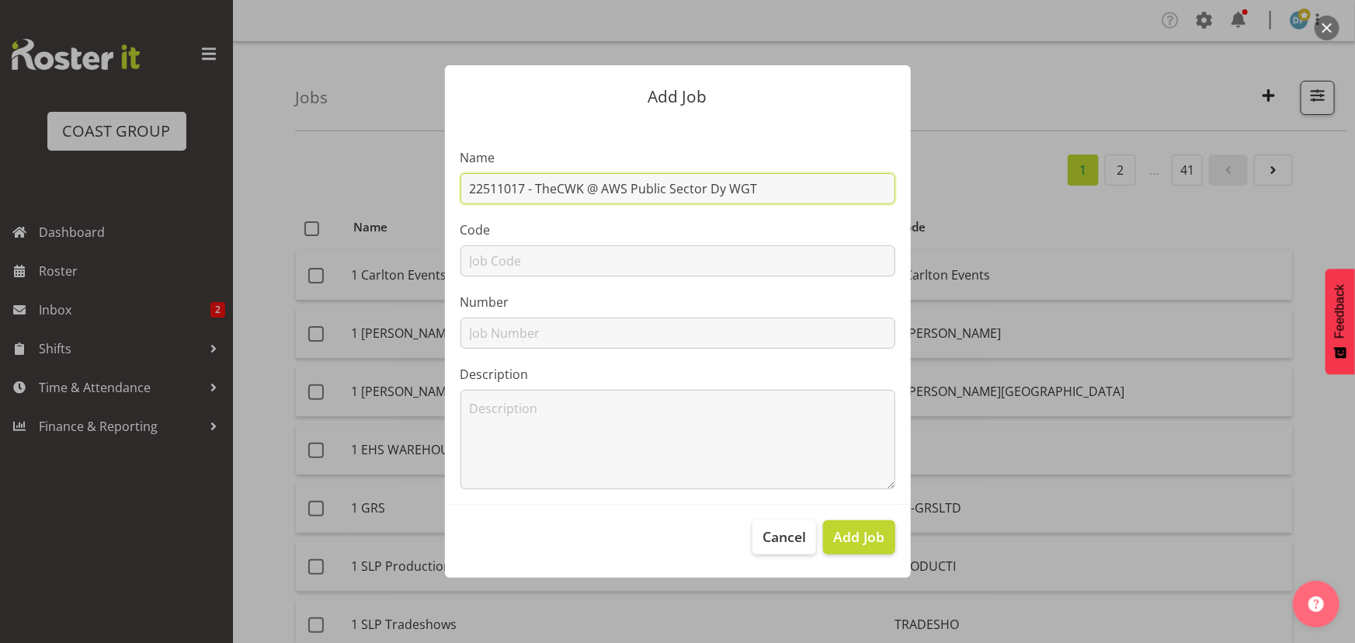  Describe the element at coordinates (859, 537) in the screenshot. I see `button: Add Job` at that location.